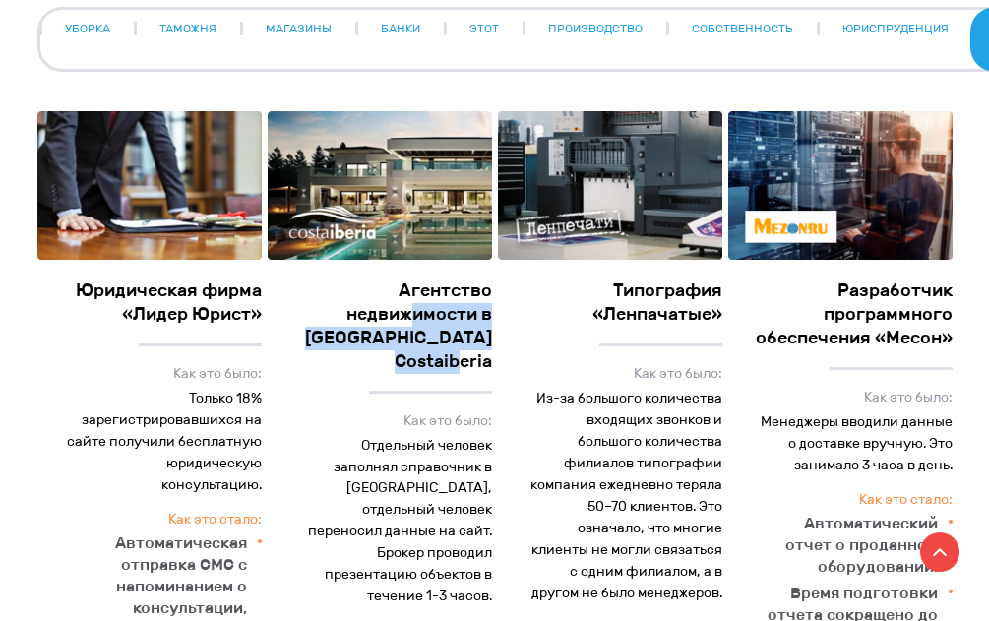  What do you see at coordinates (596, 30) in the screenshot?
I see `a: производство` at bounding box center [596, 30].